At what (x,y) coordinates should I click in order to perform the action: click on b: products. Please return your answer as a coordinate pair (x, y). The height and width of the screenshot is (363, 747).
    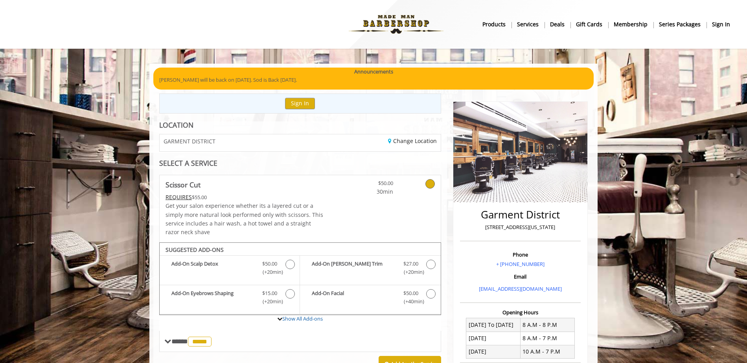
    Looking at the image, I should click on (494, 24).